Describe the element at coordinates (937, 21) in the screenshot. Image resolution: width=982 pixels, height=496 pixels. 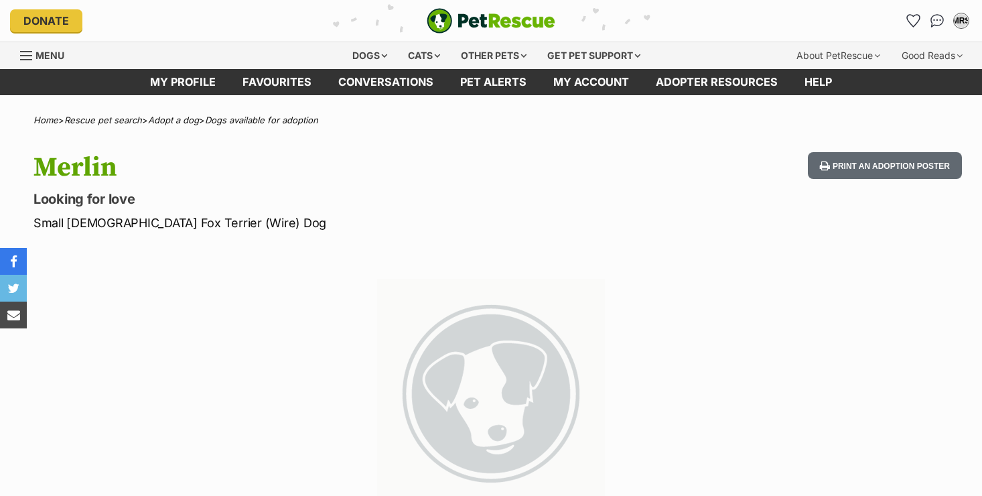
I see `img: chat-41dd97257d64d25036548639549fe6c8038ab92f7586957e7f3b1b290dea8141.svg` at that location.